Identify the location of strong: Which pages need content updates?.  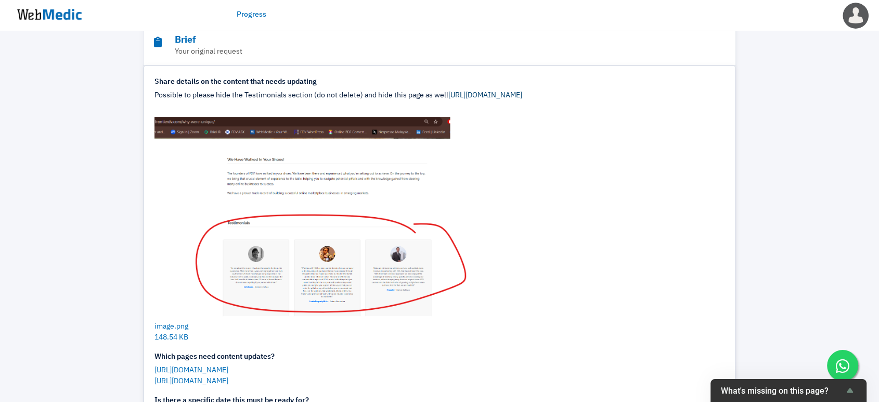
(214, 356).